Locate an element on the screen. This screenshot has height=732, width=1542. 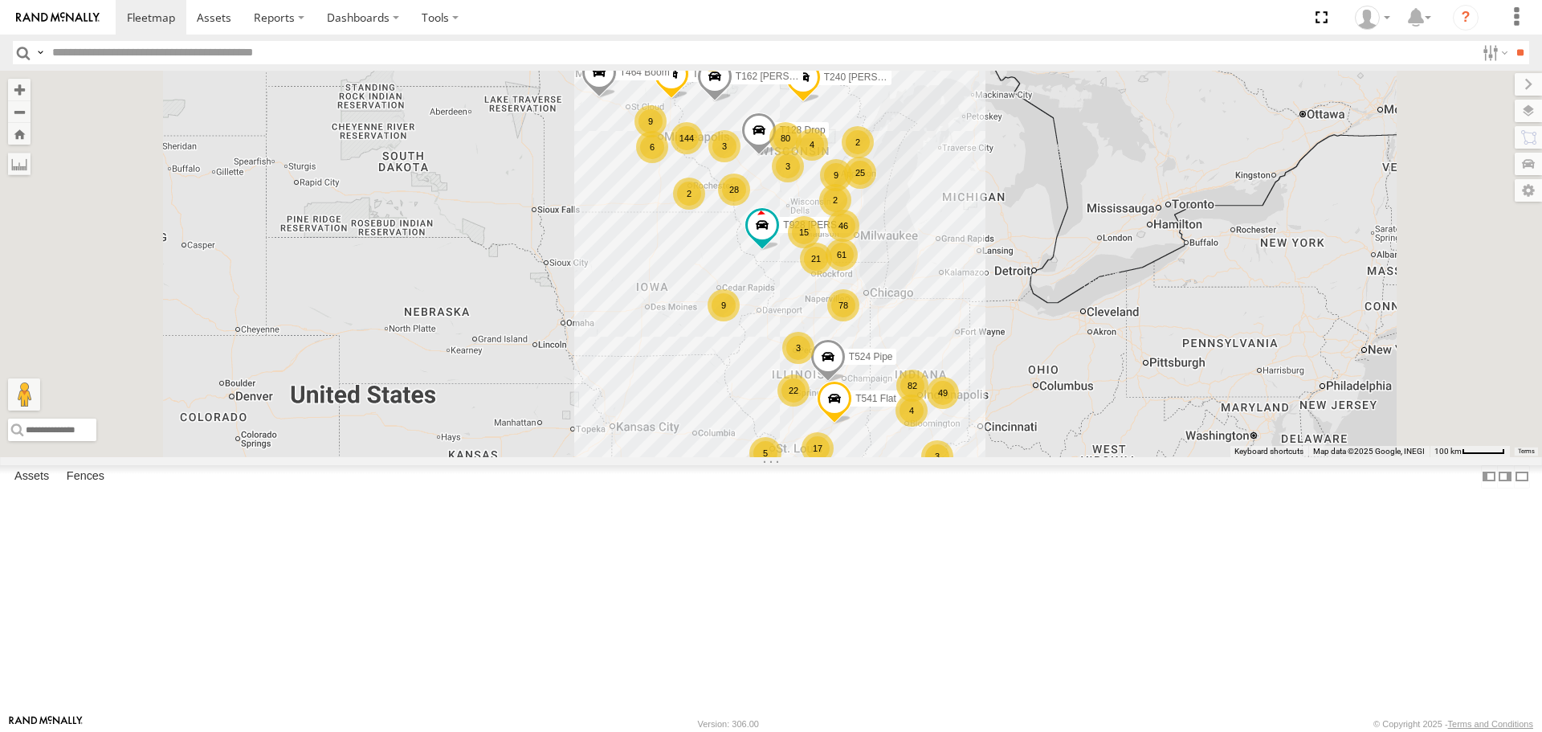
label: Dock Summary Table to the Left is located at coordinates (1489, 476).